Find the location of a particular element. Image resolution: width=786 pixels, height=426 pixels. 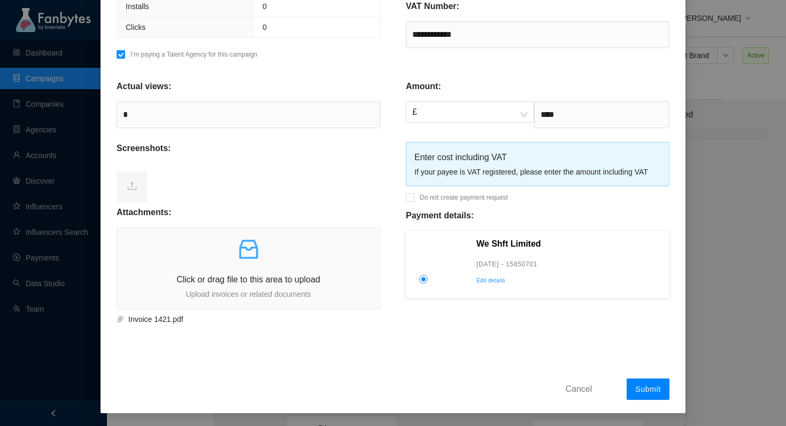

span: inbox is located at coordinates (248, 250).